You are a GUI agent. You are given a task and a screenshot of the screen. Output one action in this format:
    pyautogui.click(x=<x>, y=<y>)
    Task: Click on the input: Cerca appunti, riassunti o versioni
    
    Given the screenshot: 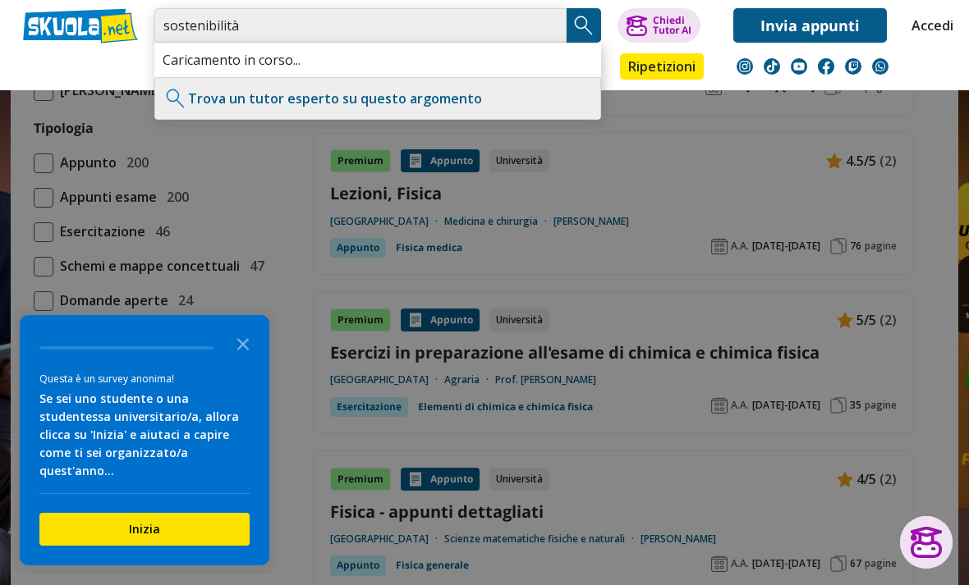 What is the action you would take?
    pyautogui.click(x=360, y=25)
    